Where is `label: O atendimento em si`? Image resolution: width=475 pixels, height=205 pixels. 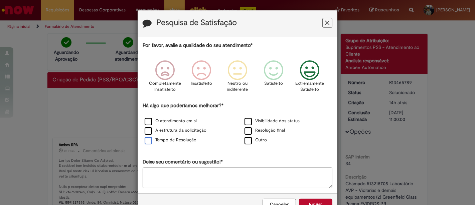 label: O atendimento em si is located at coordinates (171, 121).